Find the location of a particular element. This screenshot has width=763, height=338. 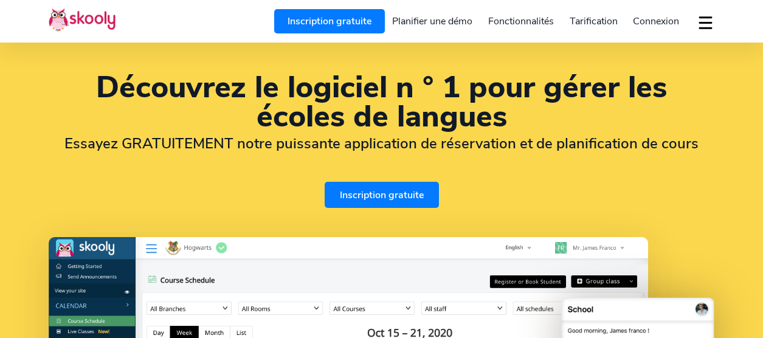

h1: Découvrez le logiciel n ° 1 pour gérer les écoles de langues is located at coordinates (381, 102).